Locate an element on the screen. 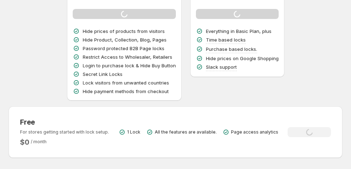 This screenshot has height=169, width=351. h3: Free is located at coordinates (65, 122).